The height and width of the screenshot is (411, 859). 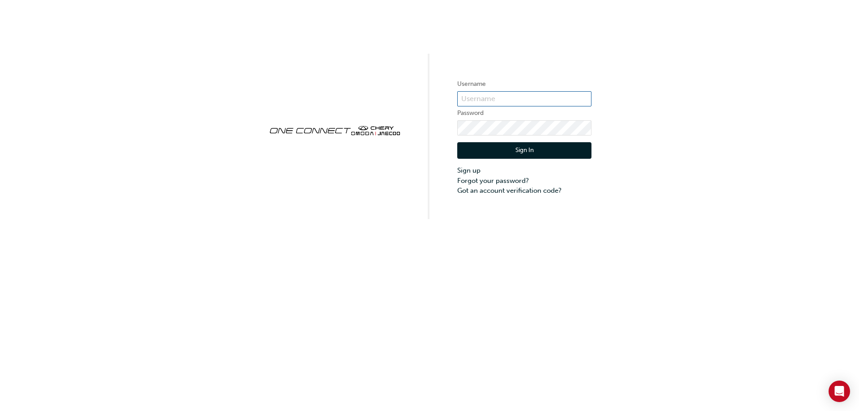 What do you see at coordinates (524, 84) in the screenshot?
I see `label: Username` at bounding box center [524, 84].